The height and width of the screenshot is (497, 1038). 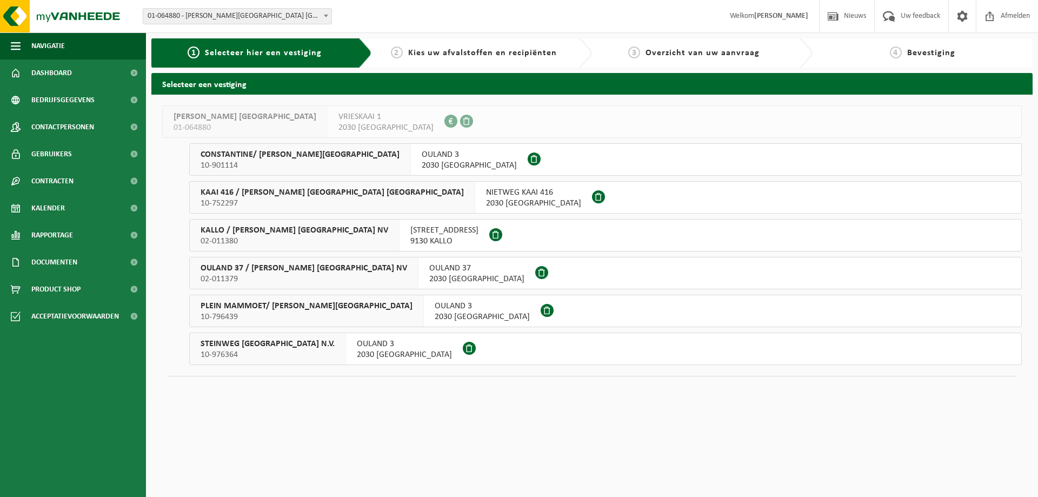 What do you see at coordinates (75, 316) in the screenshot?
I see `span: Acceptatievoorwaarden` at bounding box center [75, 316].